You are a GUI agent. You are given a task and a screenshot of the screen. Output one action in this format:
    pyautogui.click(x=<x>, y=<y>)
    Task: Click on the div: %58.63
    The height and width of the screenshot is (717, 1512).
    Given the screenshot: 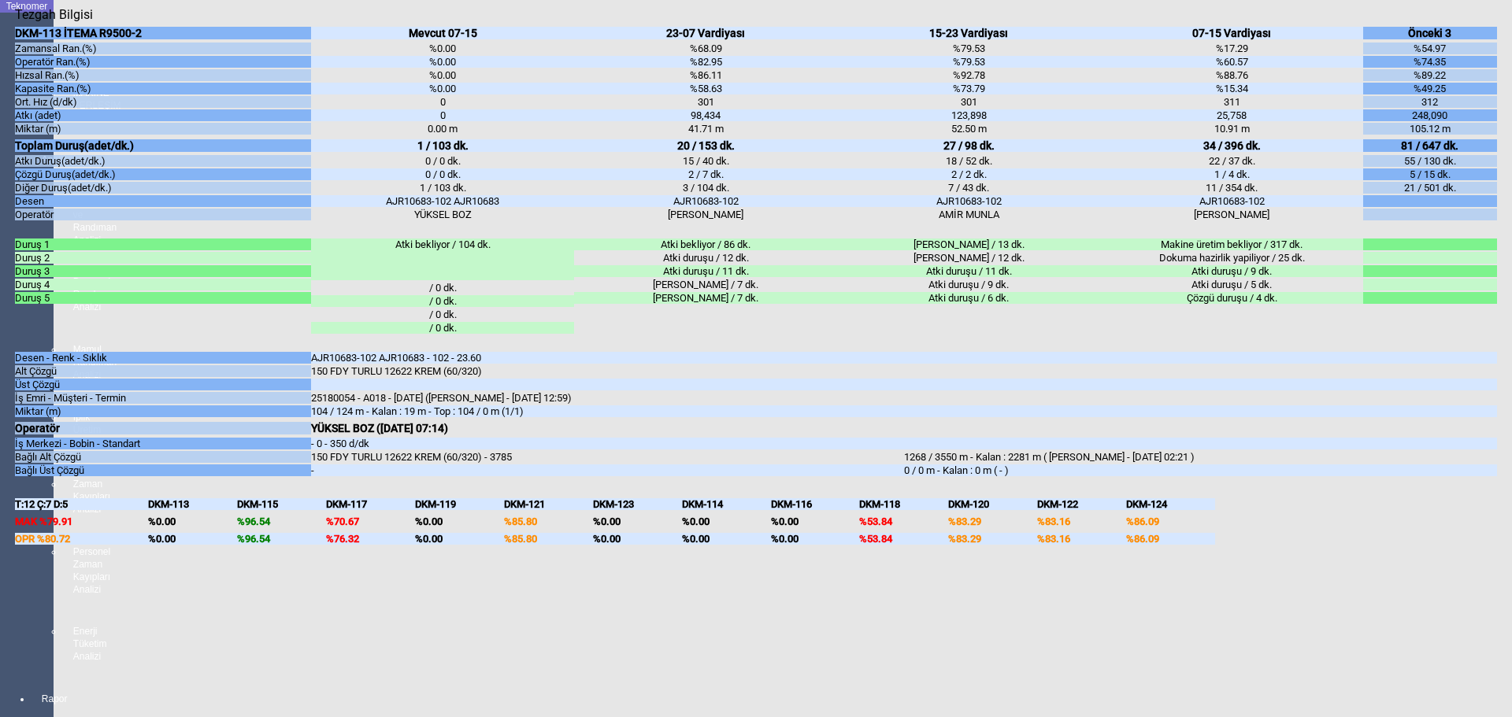 What is the action you would take?
    pyautogui.click(x=706, y=88)
    